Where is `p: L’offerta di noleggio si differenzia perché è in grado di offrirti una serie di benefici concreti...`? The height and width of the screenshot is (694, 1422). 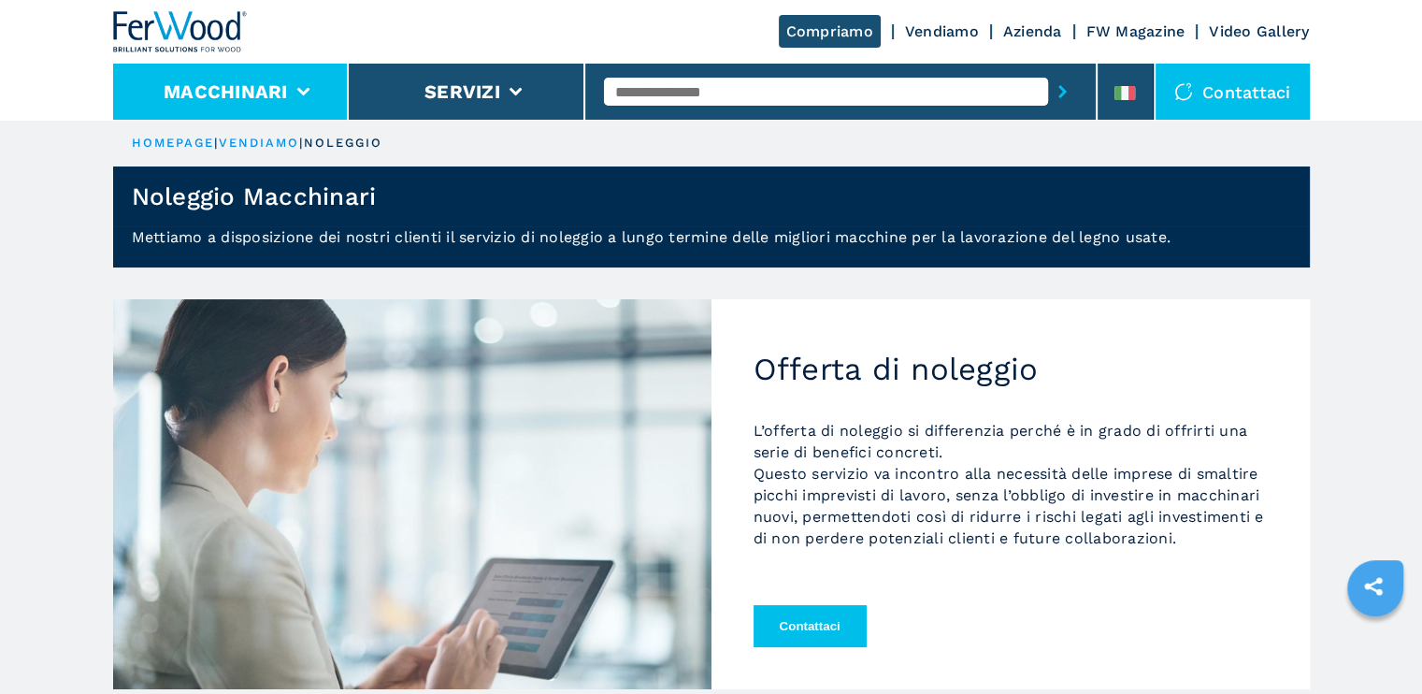
p: L’offerta di noleggio si differenzia perché è in grado di offrirti una serie di benefici concreti... is located at coordinates (1010, 484).